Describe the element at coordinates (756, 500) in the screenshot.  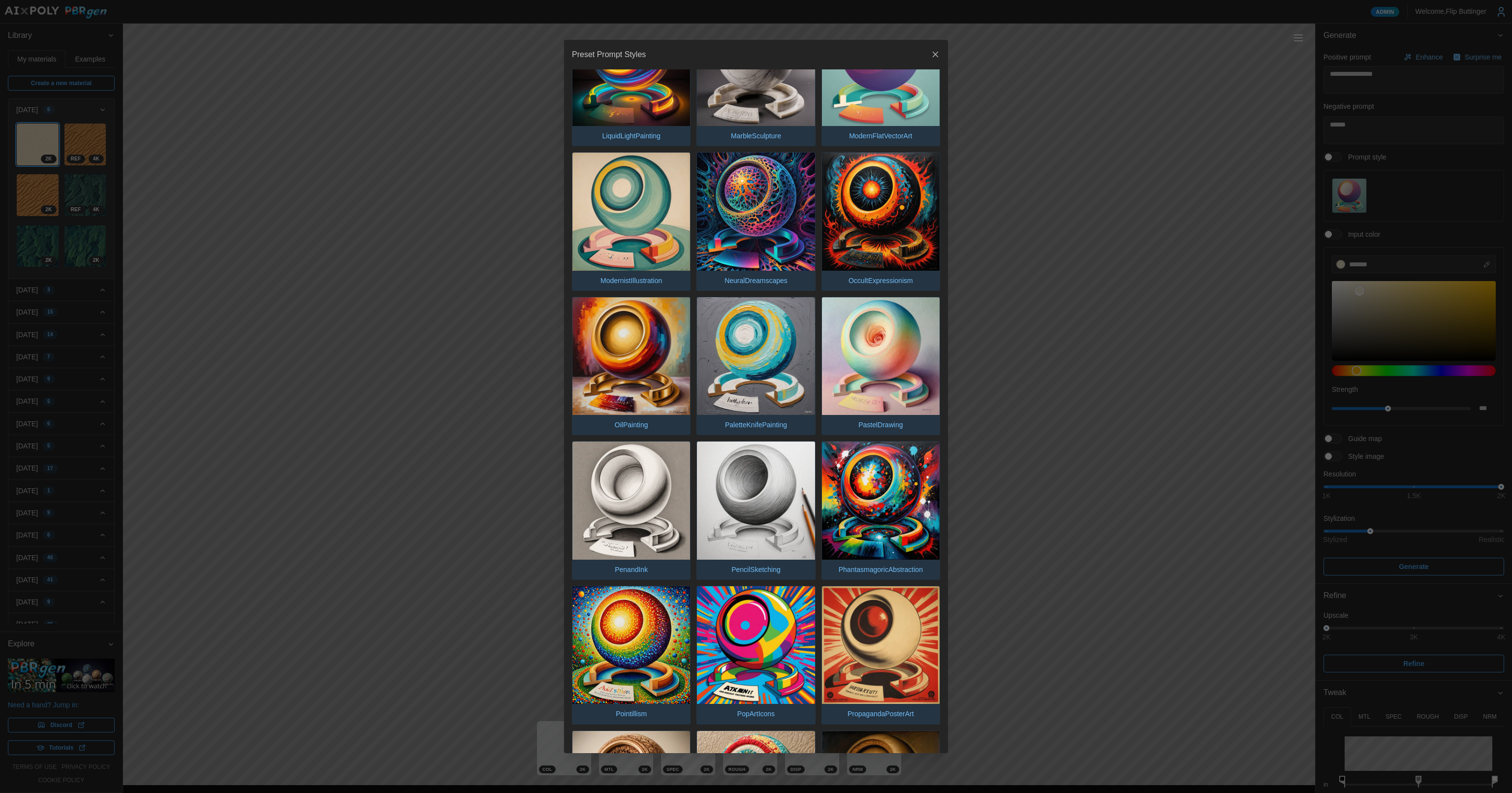
I see `img: PencilSketching.jpg` at that location.